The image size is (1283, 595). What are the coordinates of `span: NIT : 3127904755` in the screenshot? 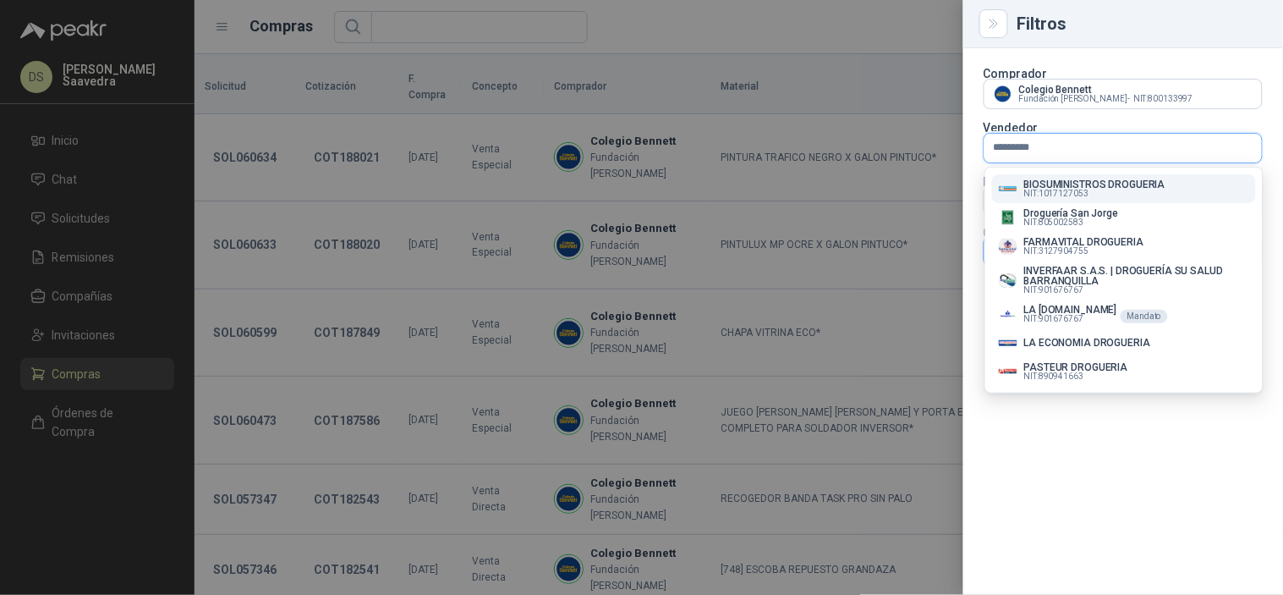 It's located at (1057, 251).